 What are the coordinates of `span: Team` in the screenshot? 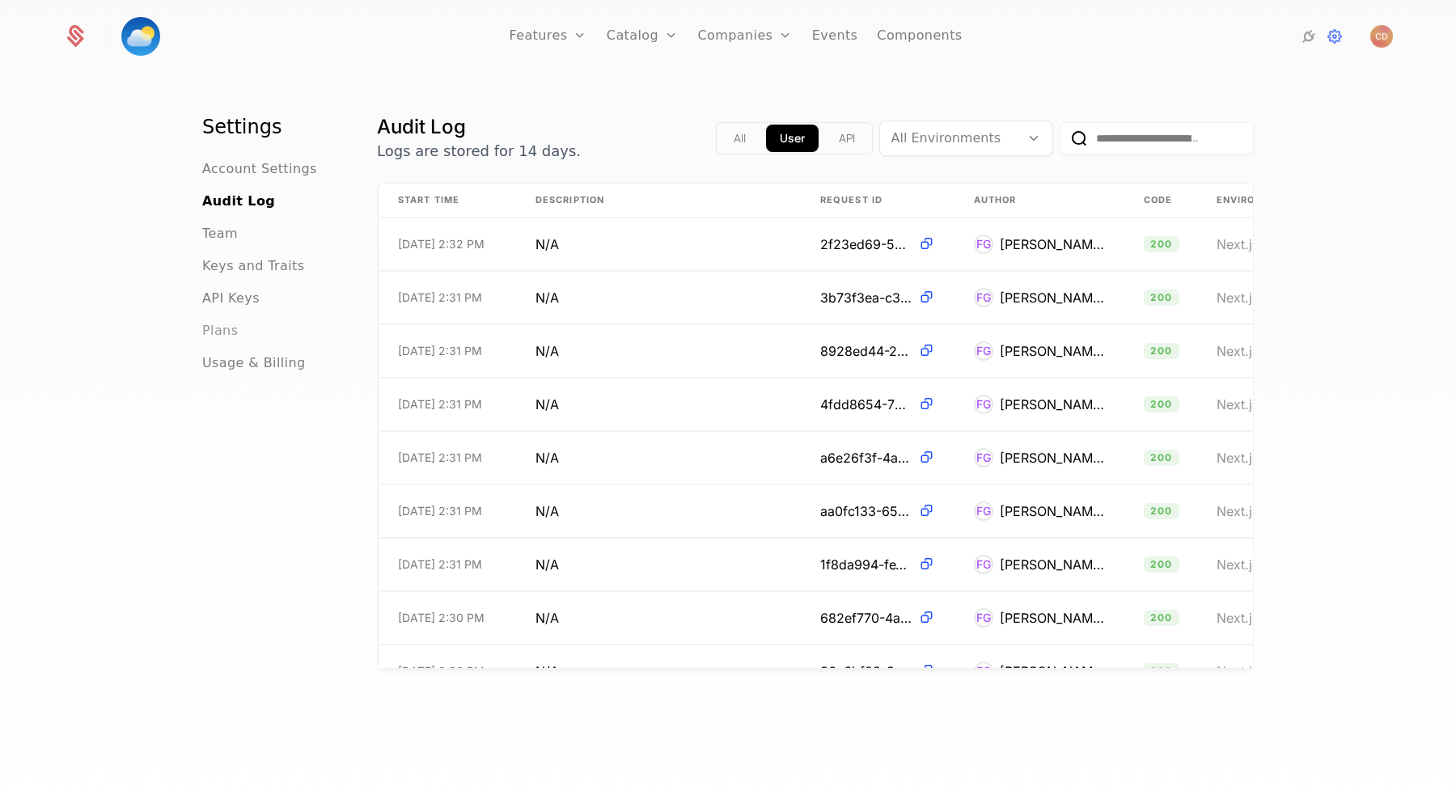 It's located at (220, 234).